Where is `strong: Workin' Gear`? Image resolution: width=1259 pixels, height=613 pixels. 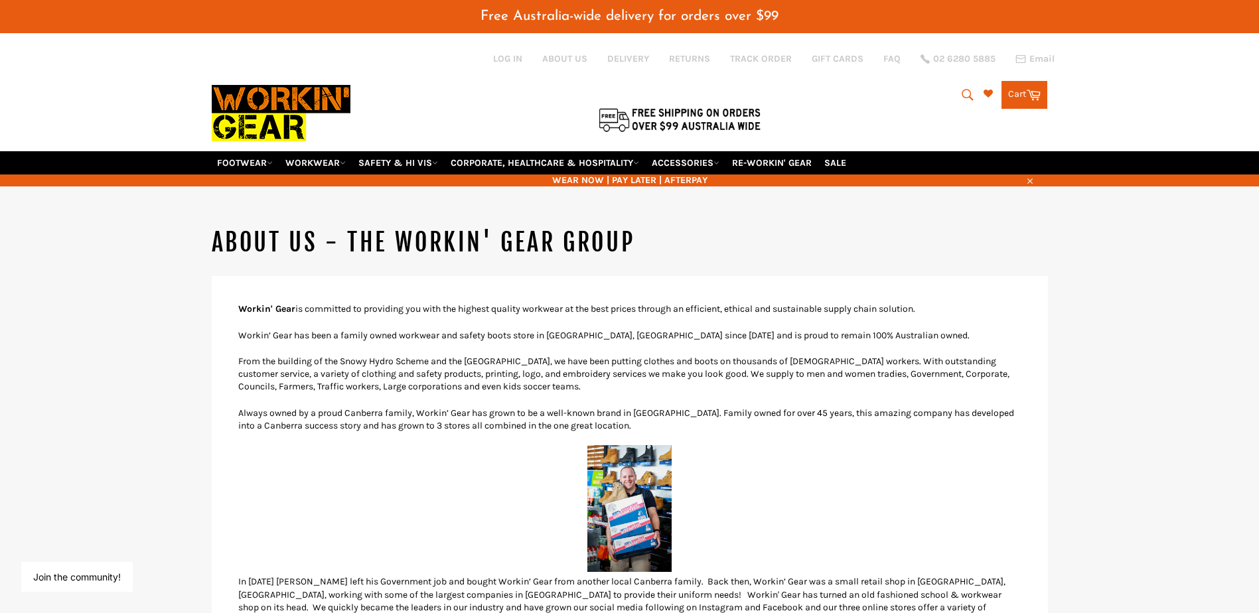 strong: Workin' Gear is located at coordinates (267, 309).